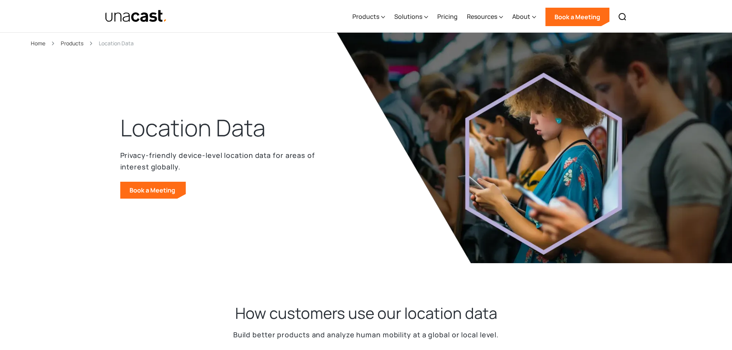 The width and height of the screenshot is (732, 350). Describe the element at coordinates (38, 43) in the screenshot. I see `a: Home` at that location.